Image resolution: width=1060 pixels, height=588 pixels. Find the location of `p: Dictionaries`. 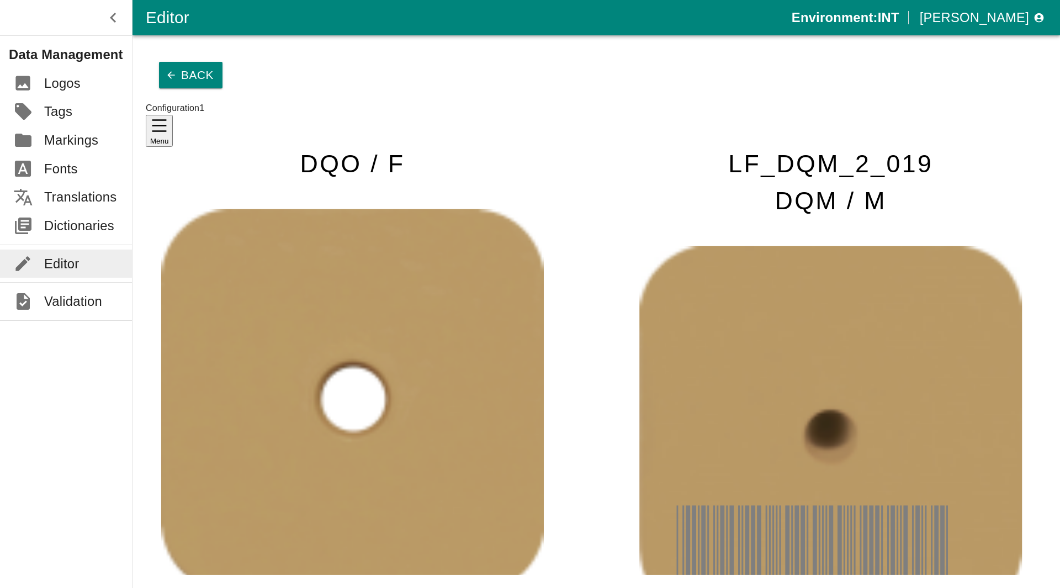

p: Dictionaries is located at coordinates (79, 226).